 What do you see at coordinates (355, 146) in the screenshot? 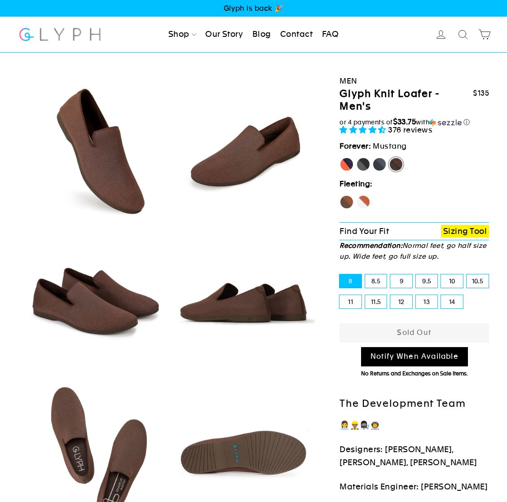
I see `strong: Forever:` at bounding box center [355, 146].